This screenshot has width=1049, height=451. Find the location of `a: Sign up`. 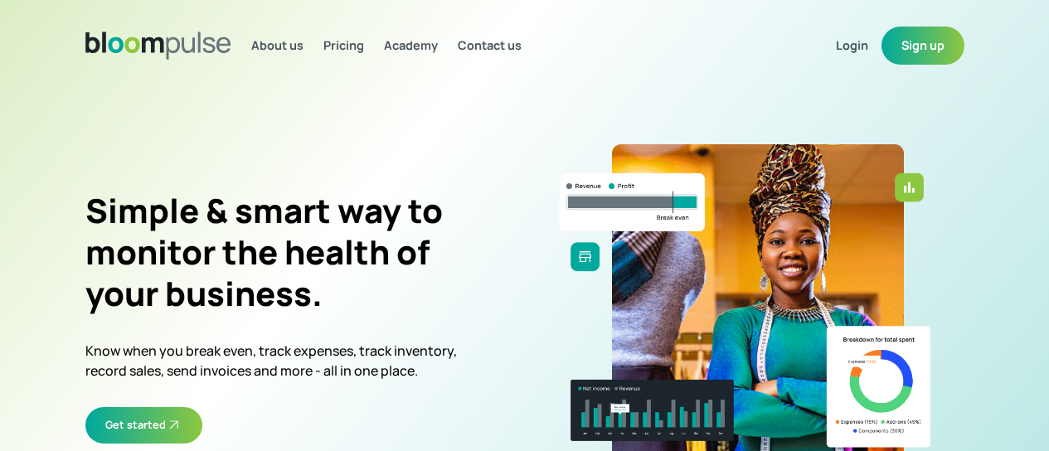

a: Sign up is located at coordinates (923, 46).